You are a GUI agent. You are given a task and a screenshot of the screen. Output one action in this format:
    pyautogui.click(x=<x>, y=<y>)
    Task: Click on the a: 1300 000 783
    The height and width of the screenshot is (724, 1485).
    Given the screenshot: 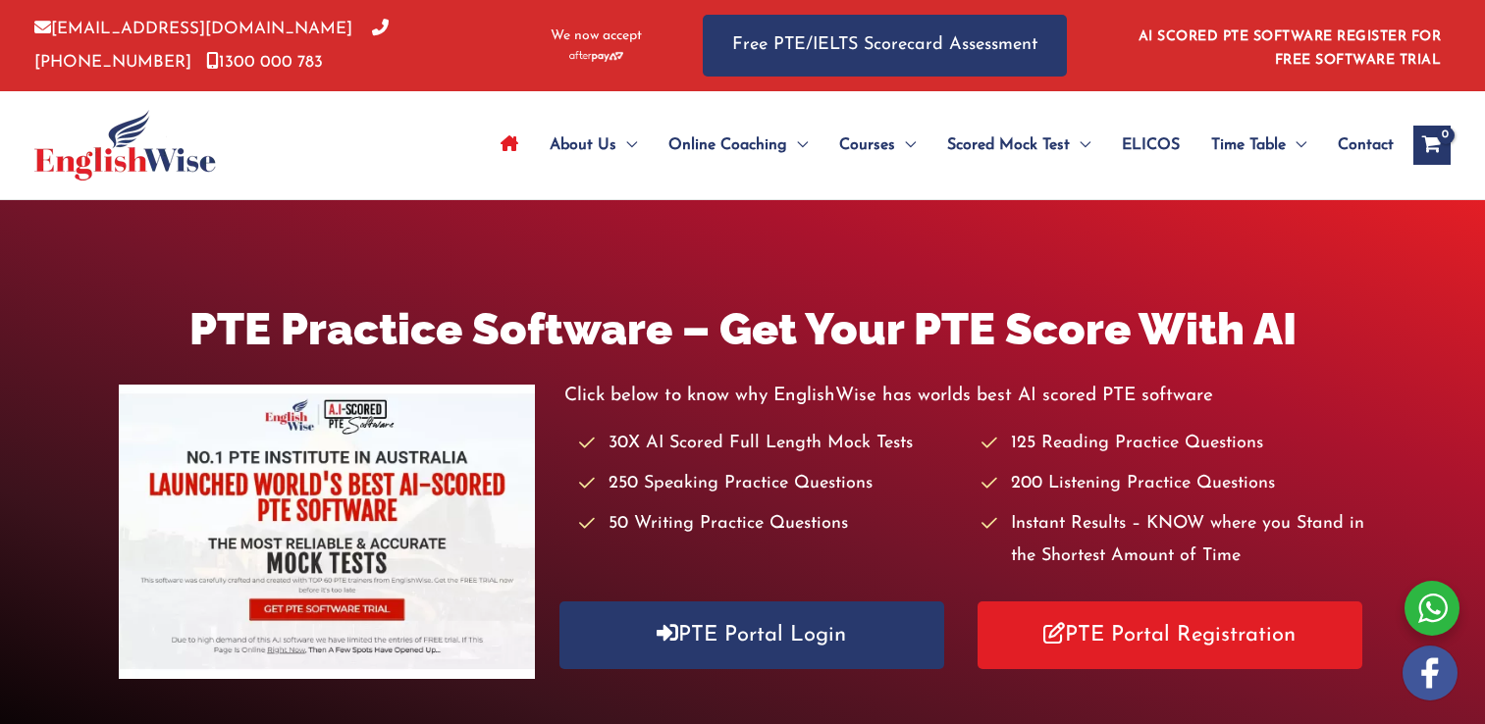 What is the action you would take?
    pyautogui.click(x=264, y=62)
    